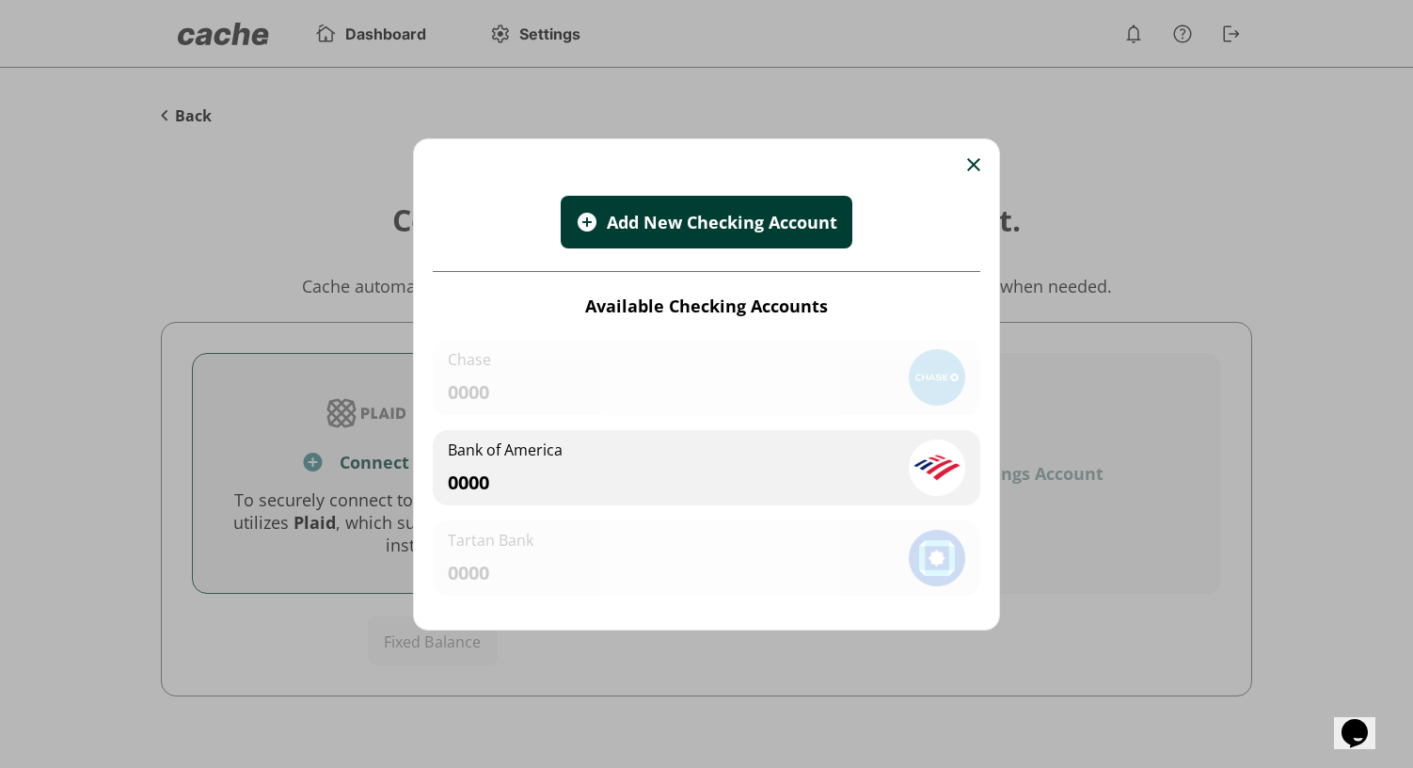  I want to click on img: close button, so click(974, 165).